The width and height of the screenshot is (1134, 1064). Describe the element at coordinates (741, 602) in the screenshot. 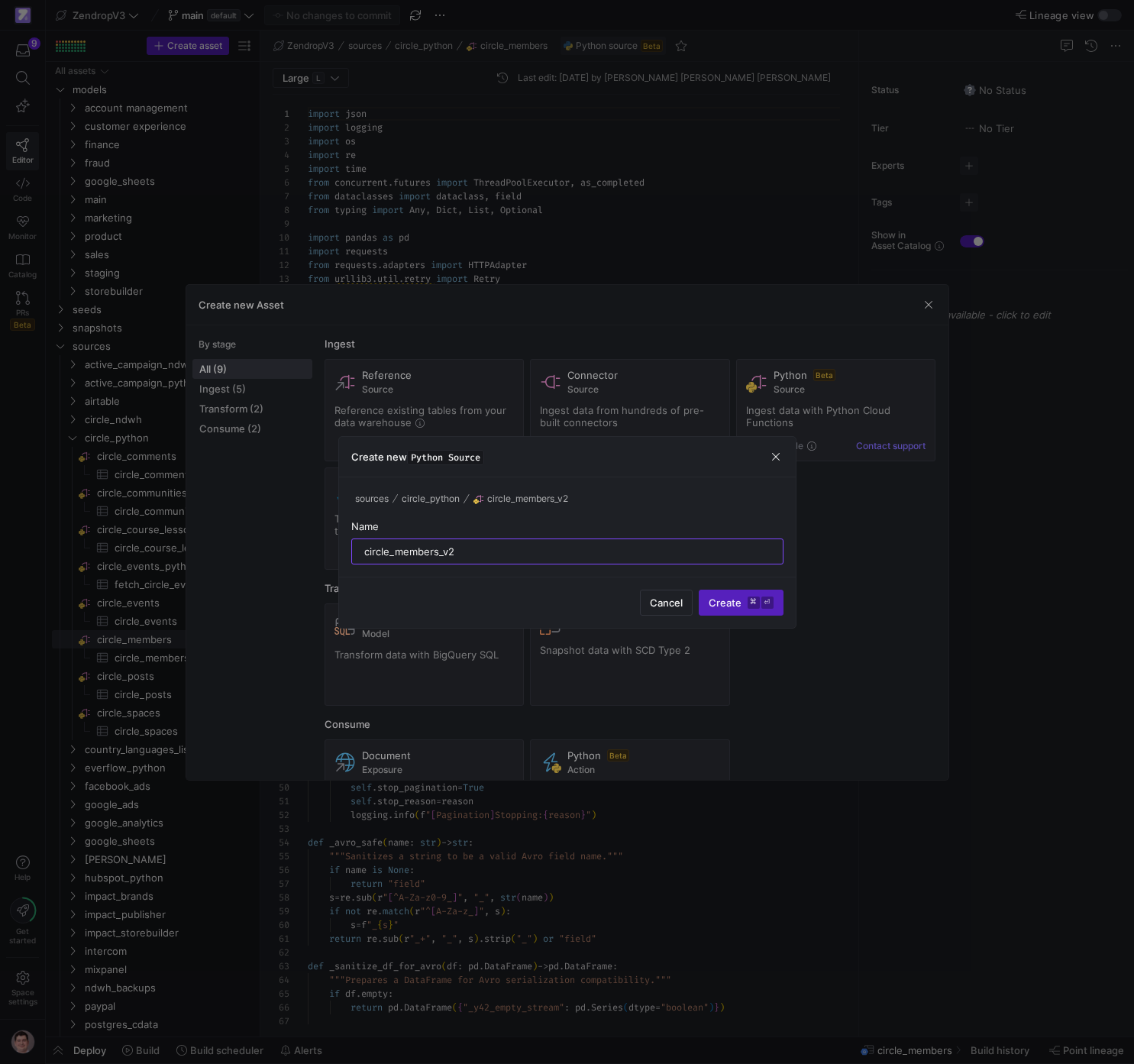

I see `span: Create` at that location.